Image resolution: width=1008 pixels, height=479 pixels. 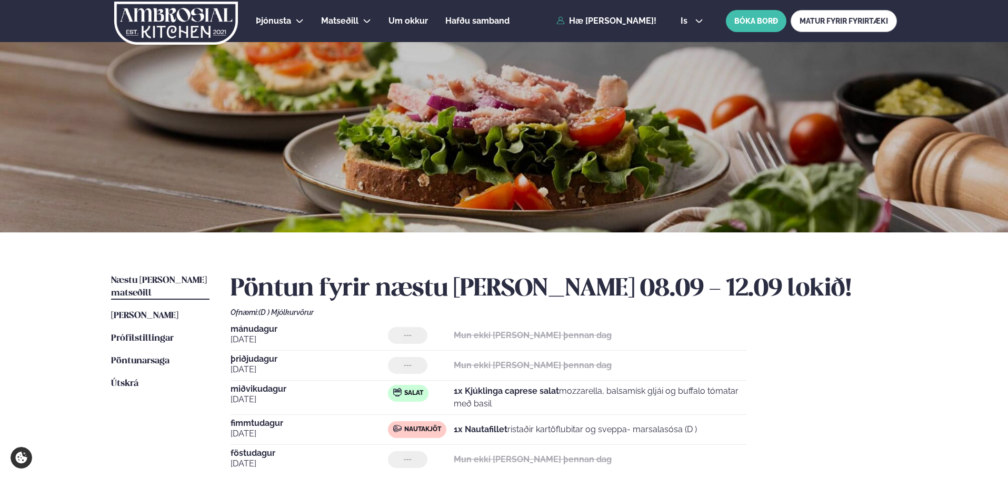 I want to click on span: Prófílstillingar, so click(x=142, y=338).